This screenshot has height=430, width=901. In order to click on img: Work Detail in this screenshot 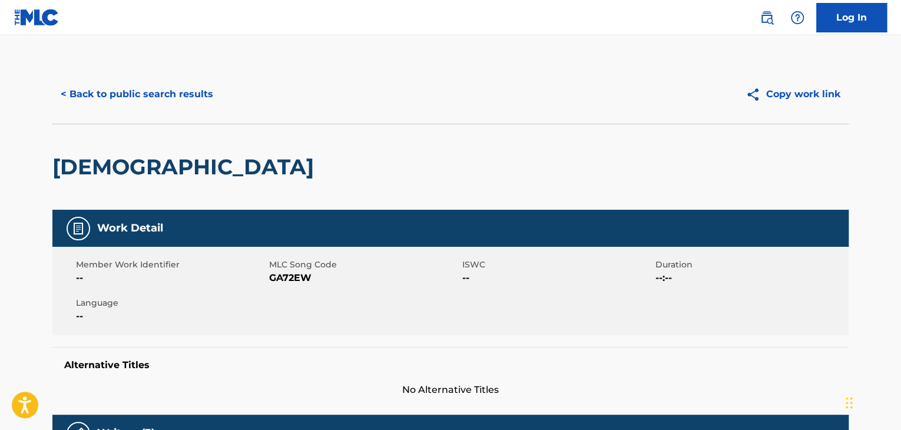, I will do `click(78, 228)`.